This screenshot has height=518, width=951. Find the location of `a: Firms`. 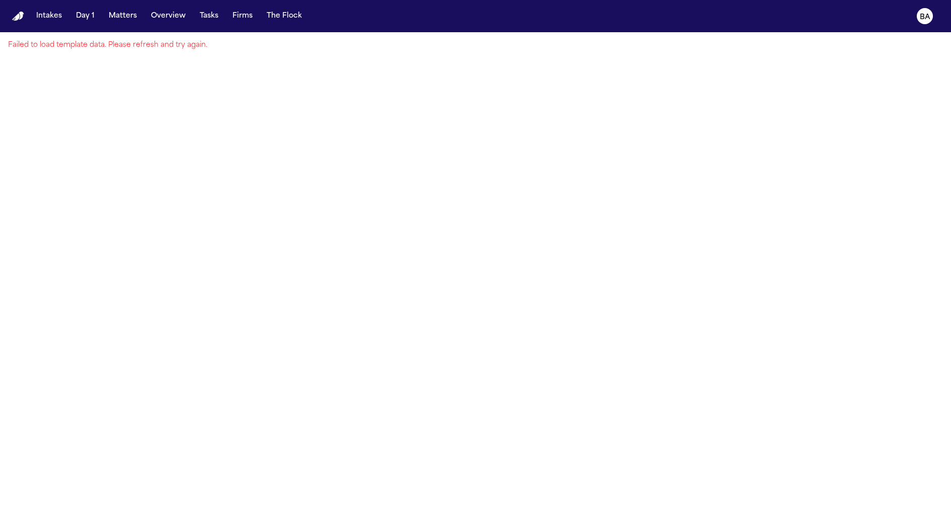

a: Firms is located at coordinates (243, 16).